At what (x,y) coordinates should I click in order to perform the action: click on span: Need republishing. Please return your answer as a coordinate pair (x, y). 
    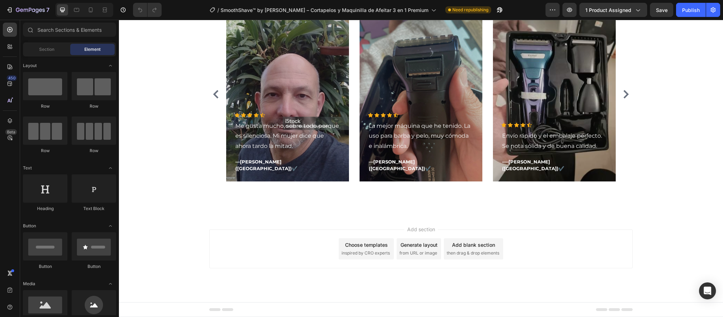
    Looking at the image, I should click on (471, 10).